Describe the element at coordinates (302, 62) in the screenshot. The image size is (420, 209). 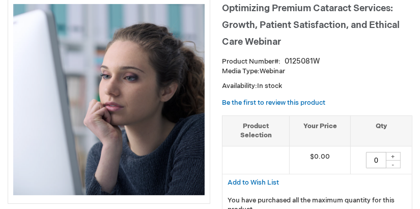
I see `div: 0125081W` at that location.